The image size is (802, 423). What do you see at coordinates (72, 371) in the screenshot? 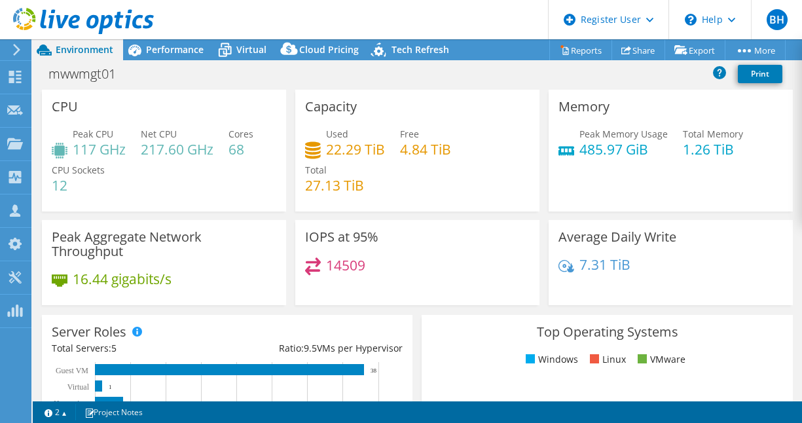
I see `text: Guest VM` at bounding box center [72, 371].